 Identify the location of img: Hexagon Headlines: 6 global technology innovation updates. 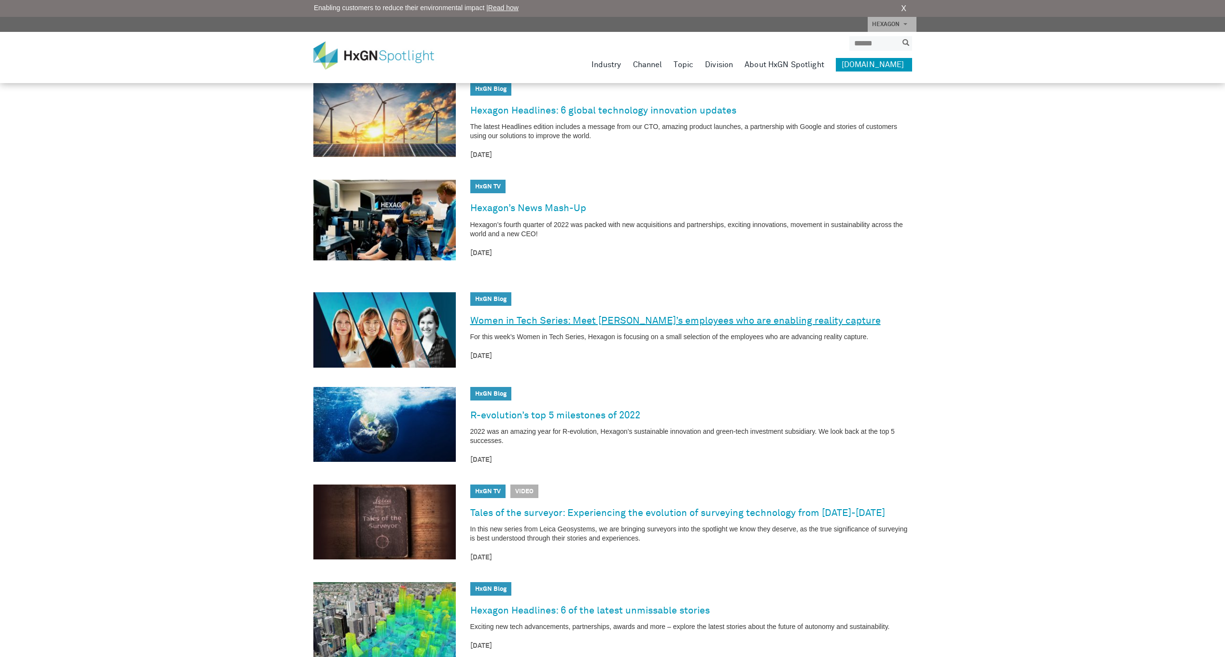
(384, 119).